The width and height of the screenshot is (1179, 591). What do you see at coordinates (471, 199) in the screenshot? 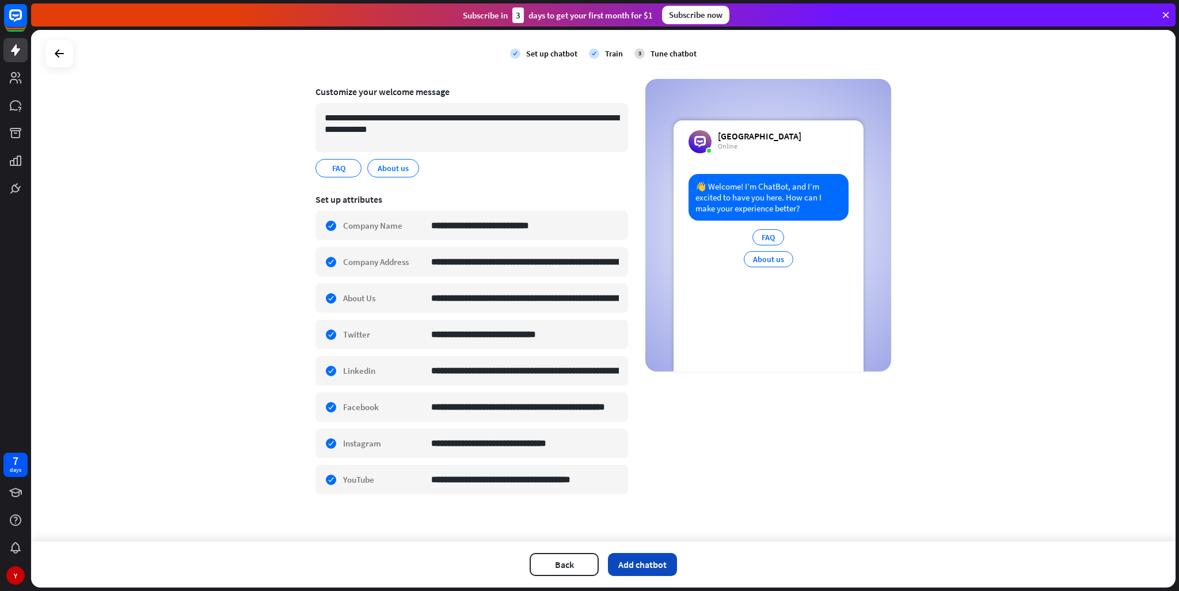
I see `div: Set up attributes` at bounding box center [471, 199].